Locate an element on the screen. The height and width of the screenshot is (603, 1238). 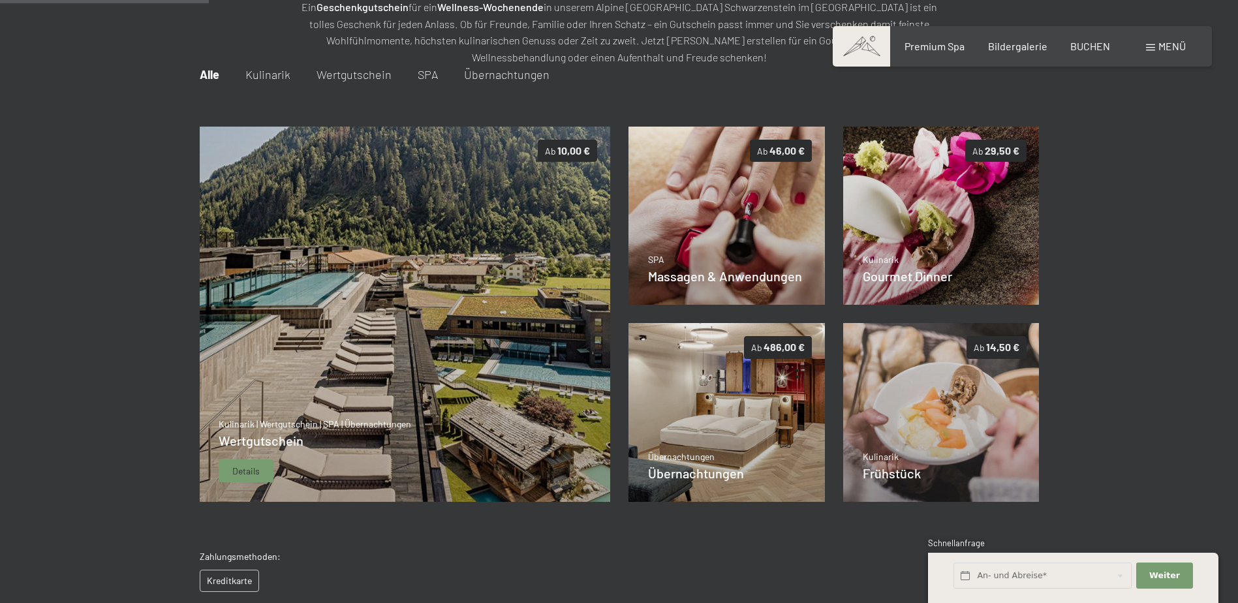
a: BUCHEN is located at coordinates (1090, 46).